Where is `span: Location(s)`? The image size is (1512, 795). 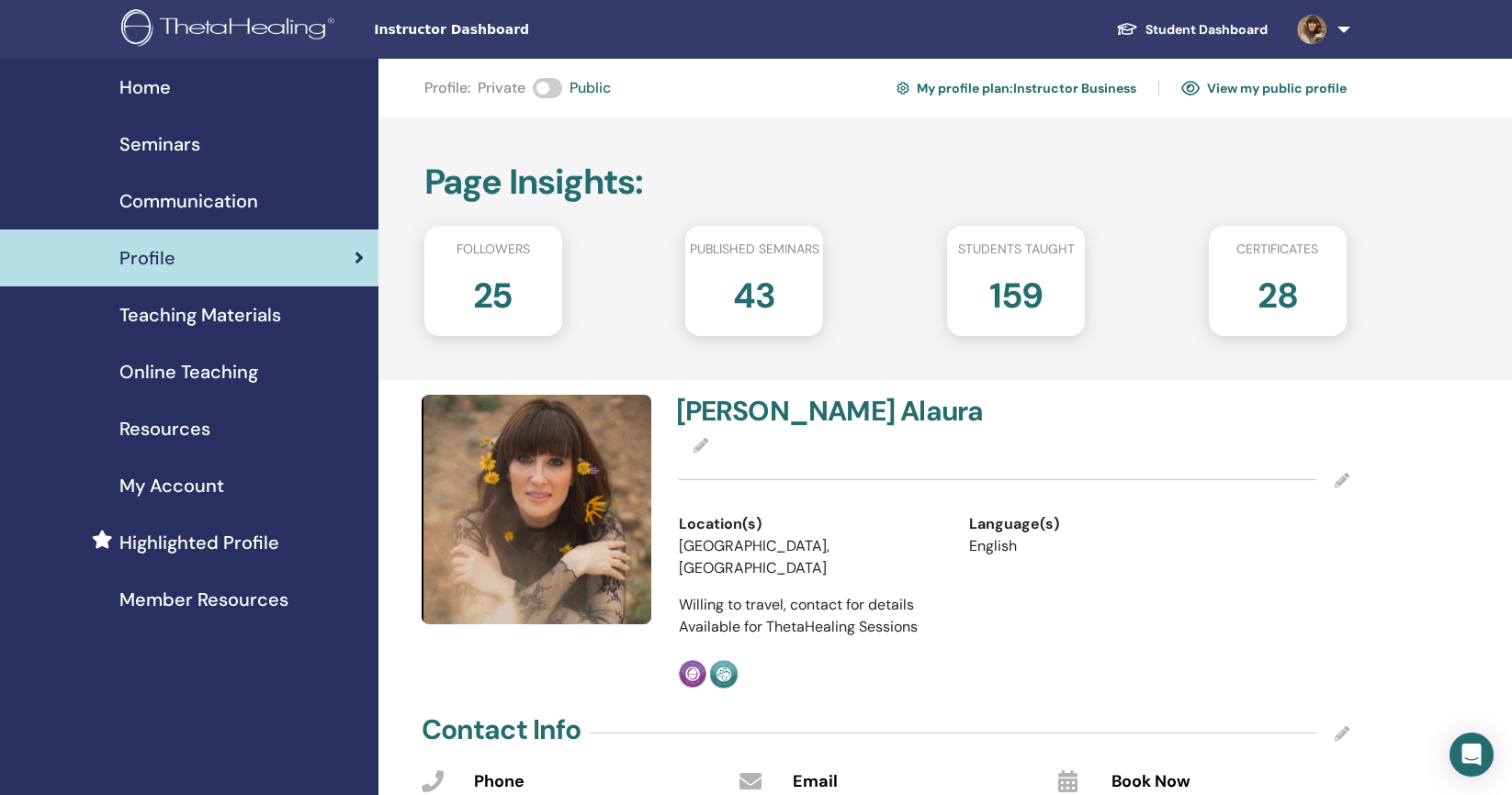
span: Location(s) is located at coordinates (721, 525).